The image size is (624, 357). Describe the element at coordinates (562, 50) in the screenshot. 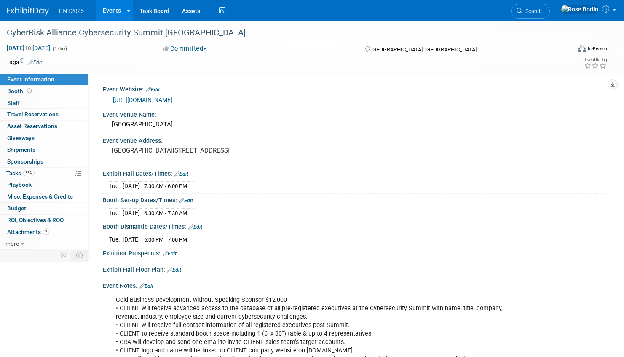

I see `div: Event Format` at that location.